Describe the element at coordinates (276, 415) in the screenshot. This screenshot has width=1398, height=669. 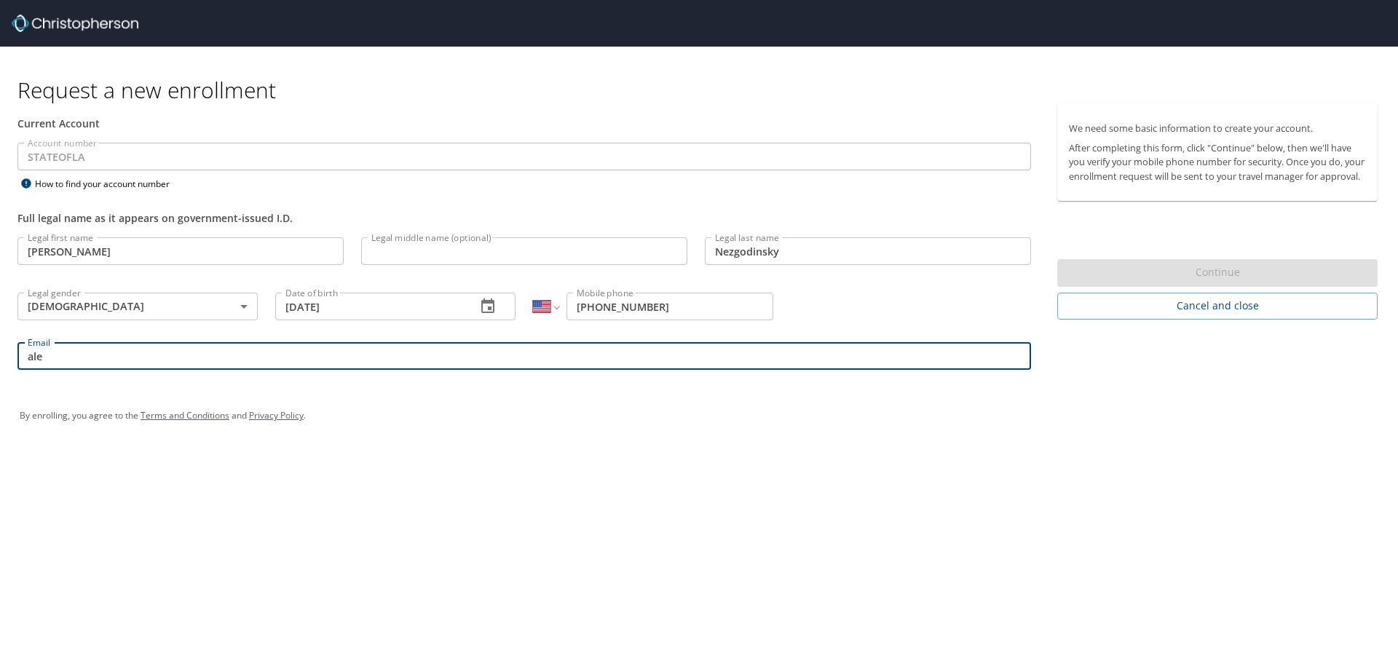
I see `a: Privacy Policy` at that location.